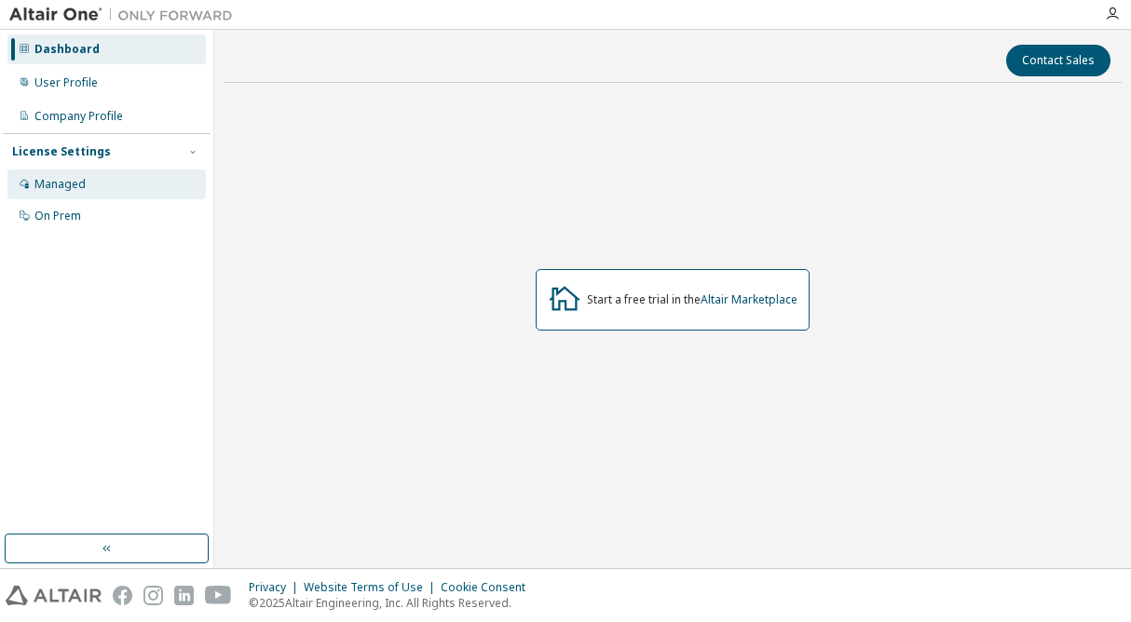  What do you see at coordinates (60, 184) in the screenshot?
I see `div: Managed` at bounding box center [60, 184].